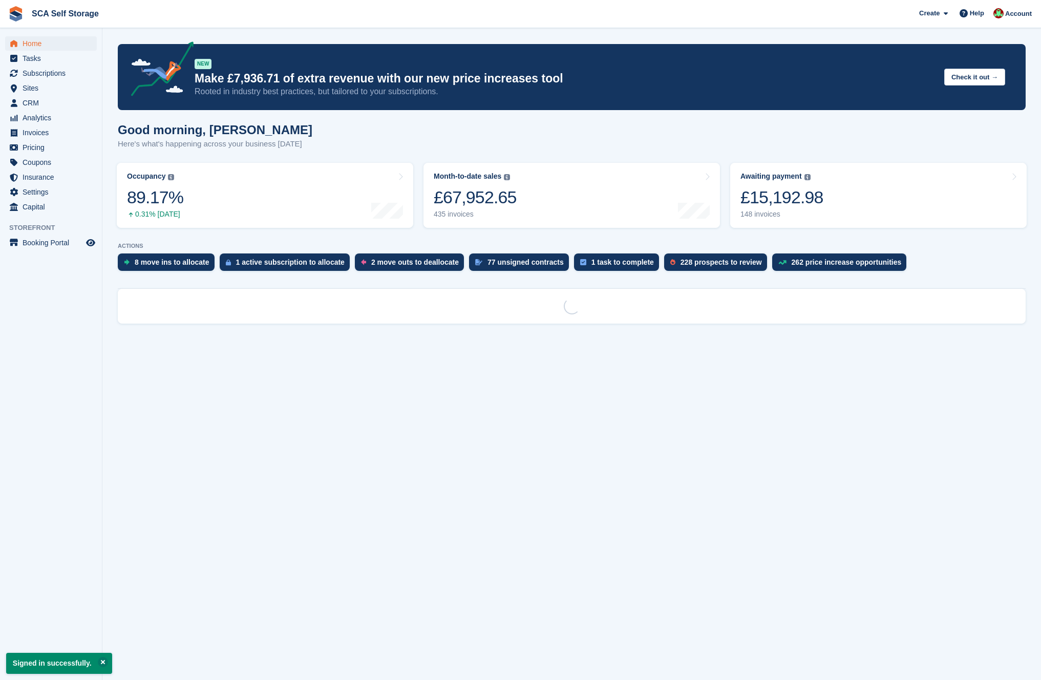  Describe the element at coordinates (53, 207) in the screenshot. I see `span: Capital` at that location.